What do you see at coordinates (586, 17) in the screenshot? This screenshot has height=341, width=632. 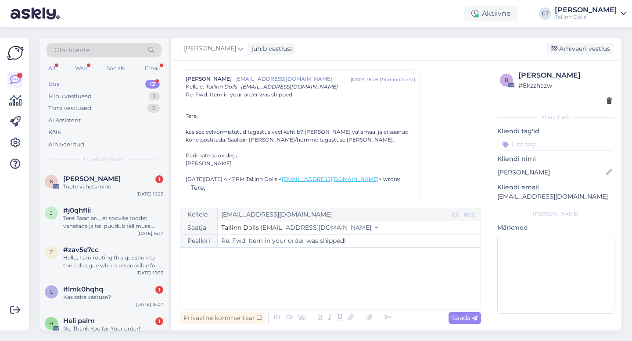 I see `div: Tallinn Dolls` at bounding box center [586, 17].